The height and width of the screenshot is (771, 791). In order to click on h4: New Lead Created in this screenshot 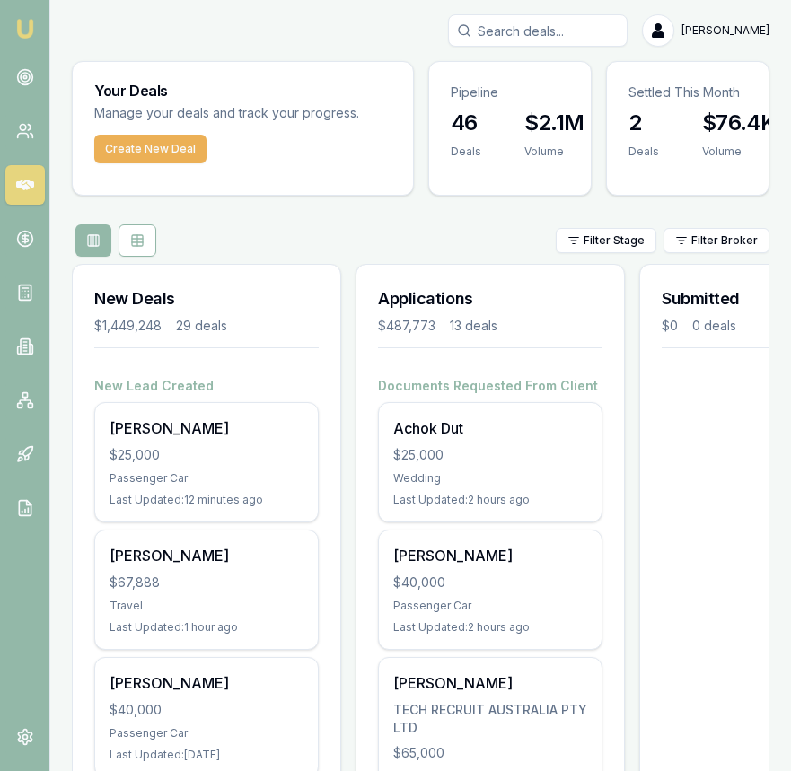, I will do `click(206, 386)`.